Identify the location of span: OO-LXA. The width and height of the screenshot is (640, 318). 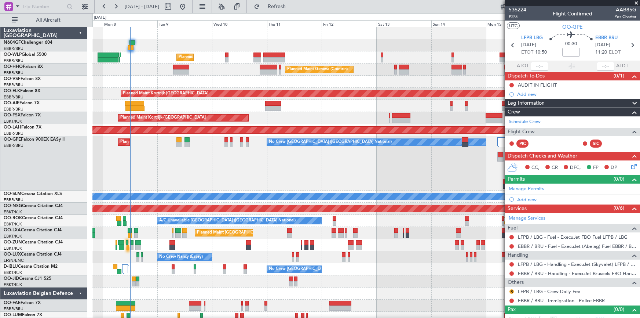
(12, 230).